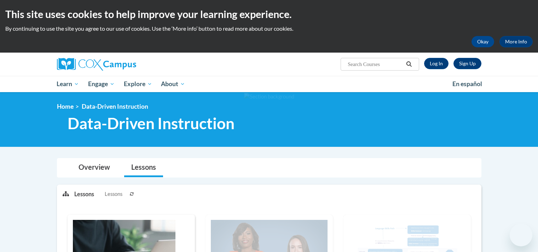 Image resolution: width=538 pixels, height=252 pixels. I want to click on a: En español, so click(467, 84).